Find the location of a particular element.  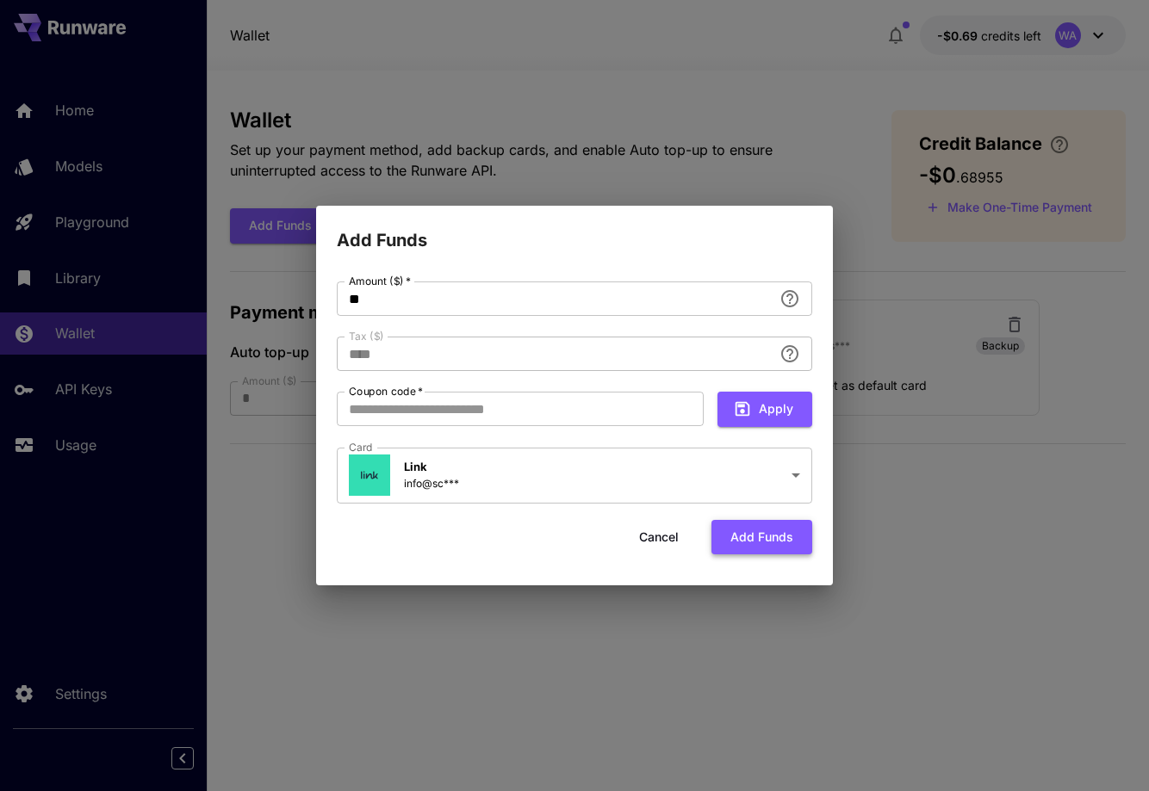

label: Card is located at coordinates (361, 447).